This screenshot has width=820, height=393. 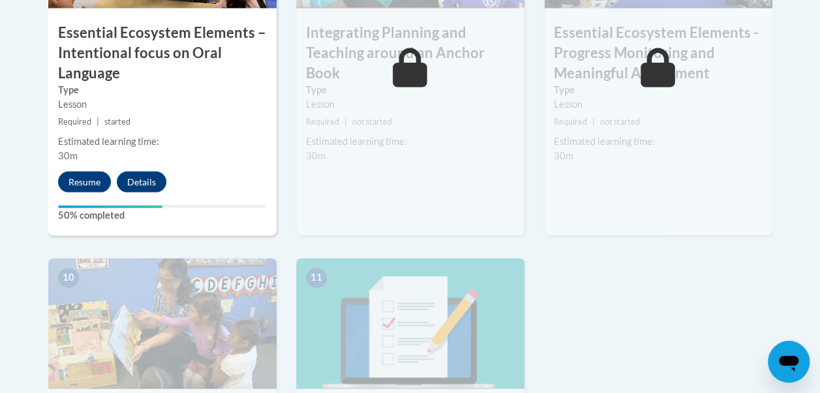 I want to click on span: started, so click(x=117, y=121).